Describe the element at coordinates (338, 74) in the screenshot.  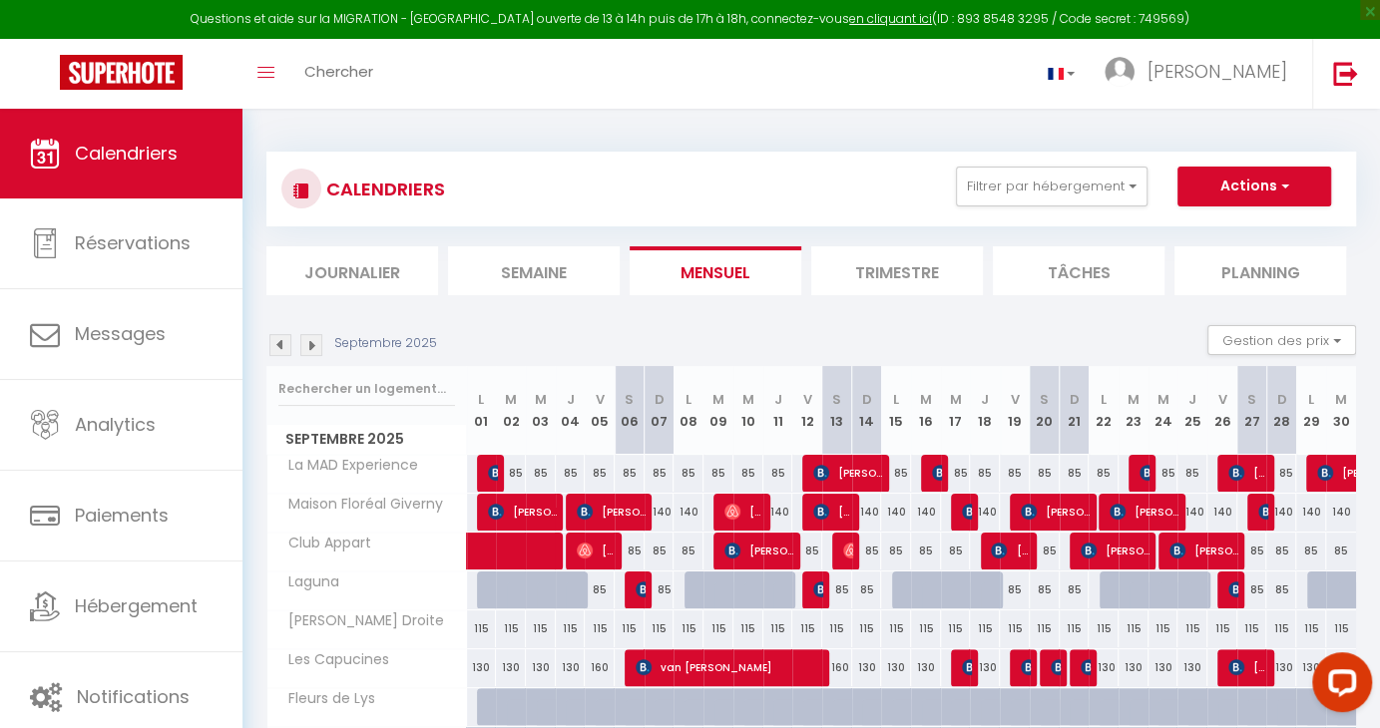
I see `a: Chercher` at that location.